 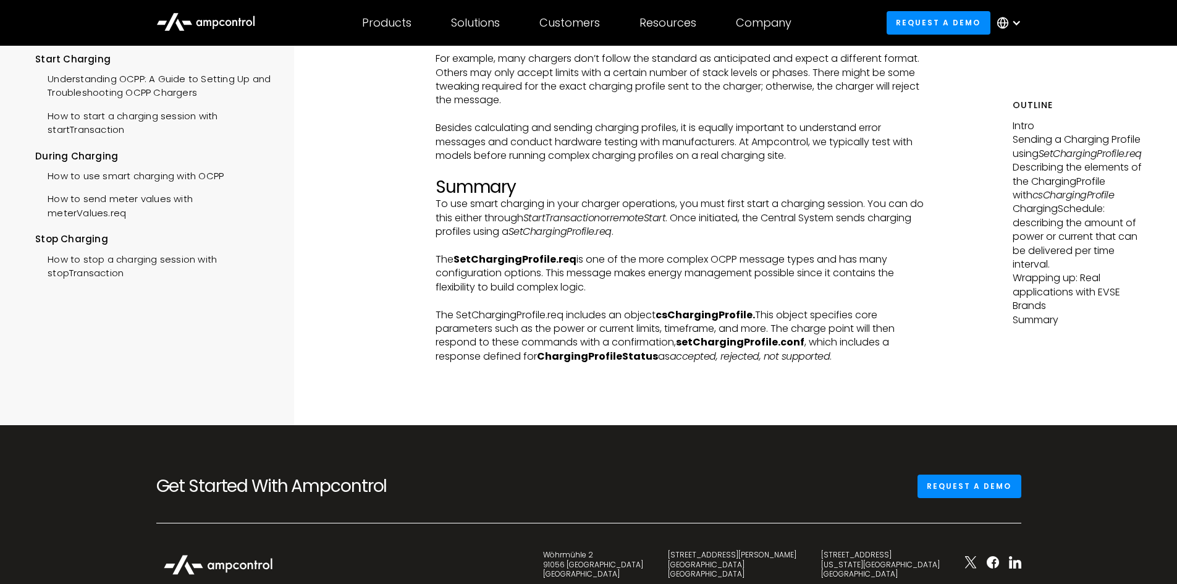 What do you see at coordinates (561, 217) in the screenshot?
I see `em: StartTransaction` at bounding box center [561, 217].